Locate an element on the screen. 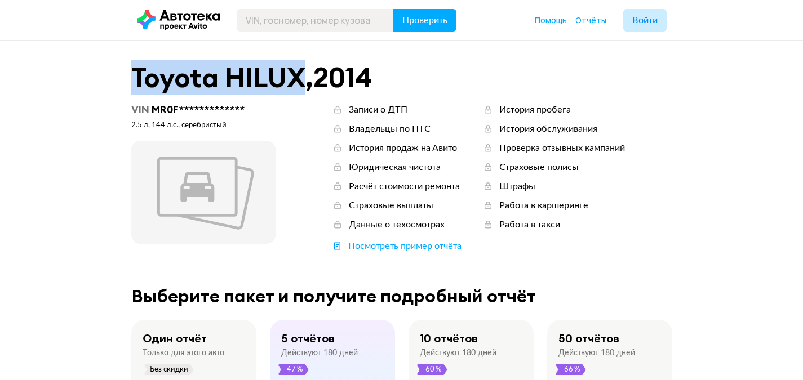 The height and width of the screenshot is (380, 803). span: -60 % is located at coordinates (432, 370).